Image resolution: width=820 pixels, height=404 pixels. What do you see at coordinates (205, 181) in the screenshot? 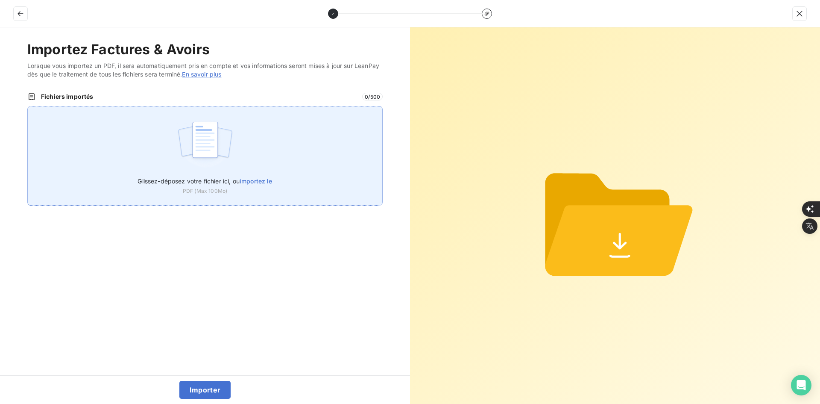
I see `span: Glissez-déposez votre fichier ici, ou` at bounding box center [205, 181].